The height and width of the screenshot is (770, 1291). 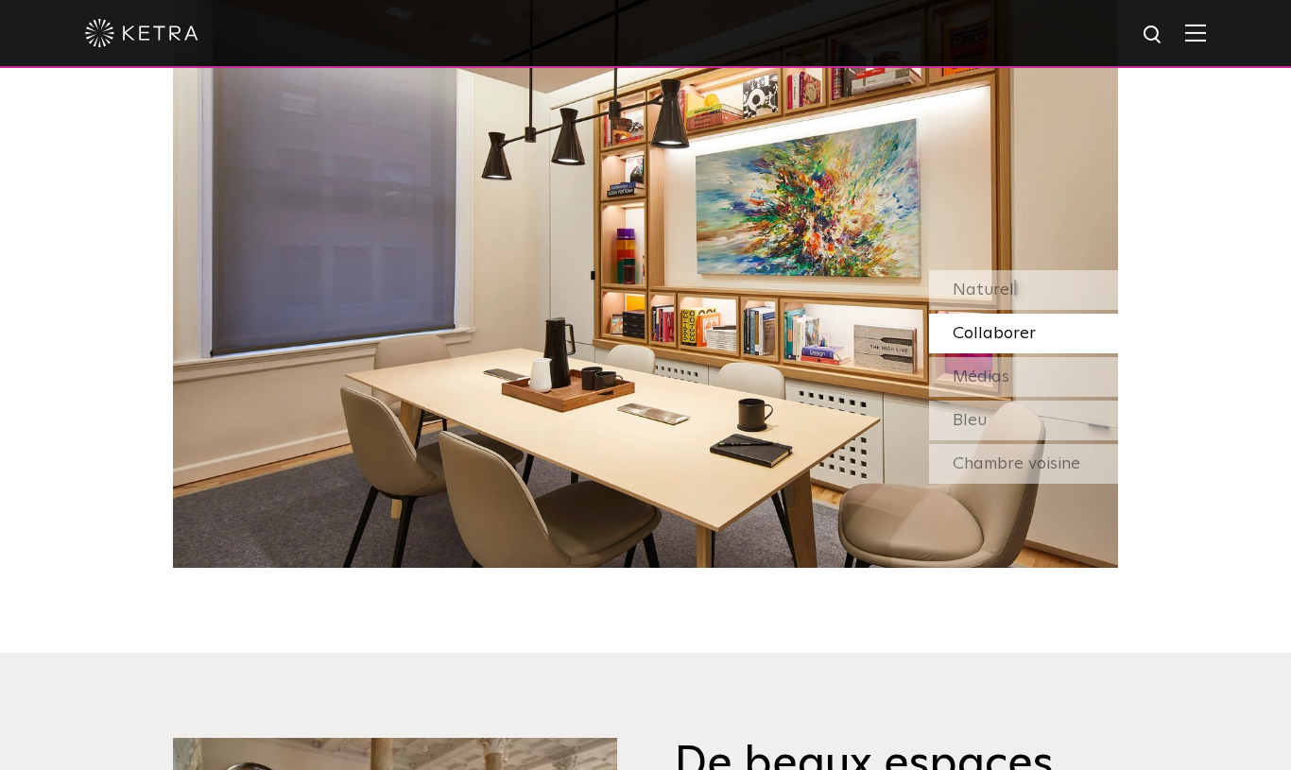 I want to click on img: icône de recherche, so click(x=1153, y=35).